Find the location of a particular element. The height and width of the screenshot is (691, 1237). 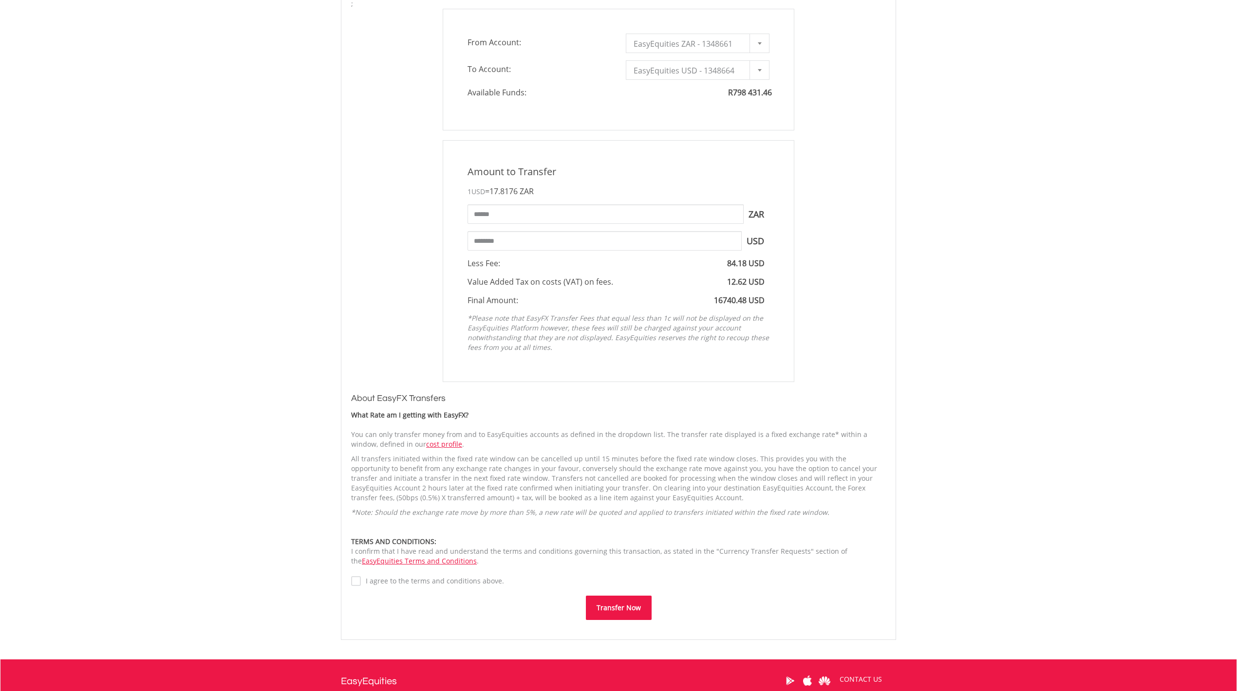

span: 1 is located at coordinates (476, 191).